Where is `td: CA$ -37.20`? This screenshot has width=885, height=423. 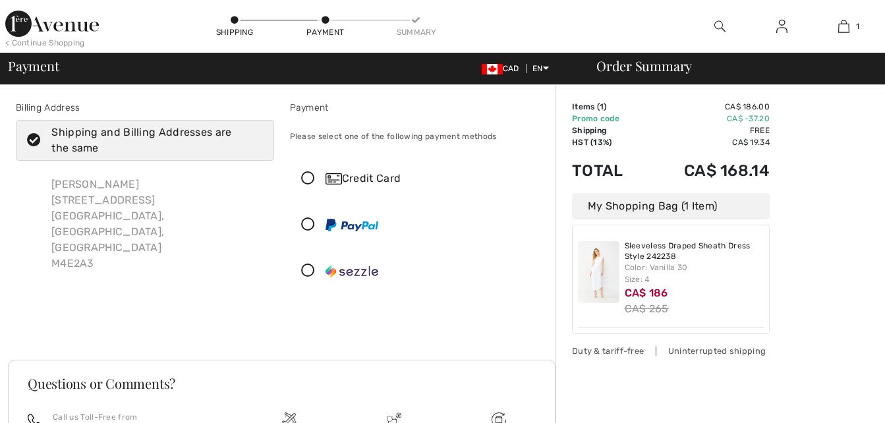
td: CA$ -37.20 is located at coordinates (708, 119).